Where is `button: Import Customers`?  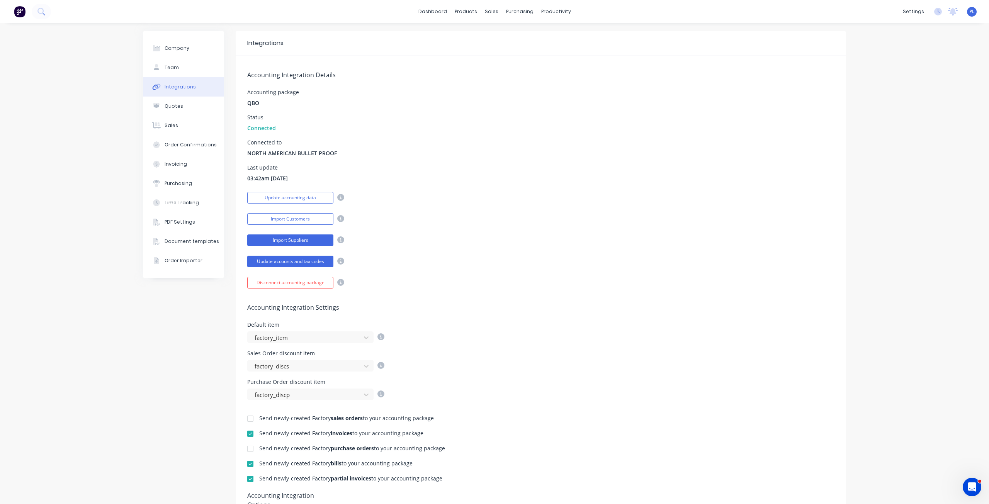 button: Import Customers is located at coordinates (290, 219).